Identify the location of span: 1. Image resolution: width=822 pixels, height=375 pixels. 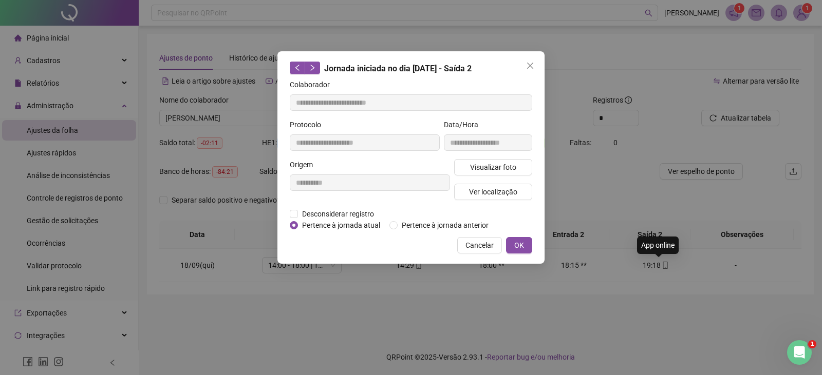
(812, 345).